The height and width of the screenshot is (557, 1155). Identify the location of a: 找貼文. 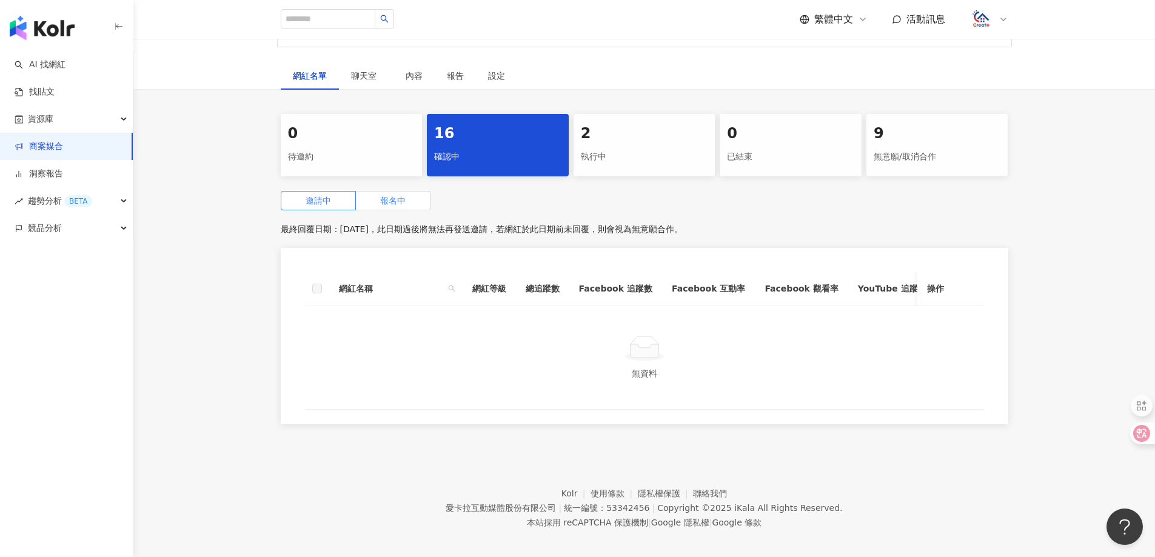
(35, 92).